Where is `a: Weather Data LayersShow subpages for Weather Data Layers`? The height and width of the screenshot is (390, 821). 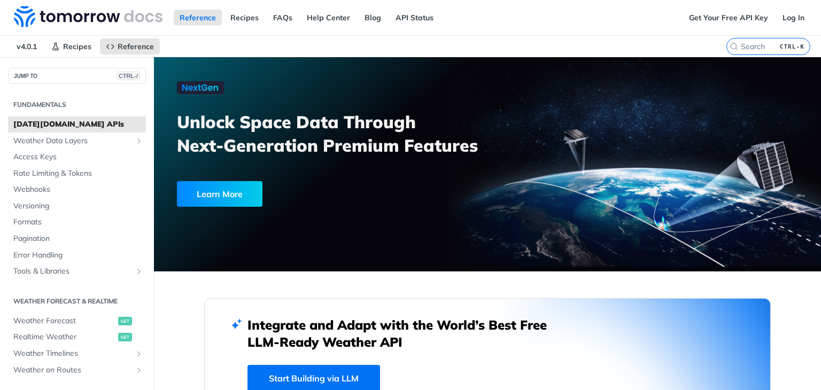 a: Weather Data LayersShow subpages for Weather Data Layers is located at coordinates (77, 141).